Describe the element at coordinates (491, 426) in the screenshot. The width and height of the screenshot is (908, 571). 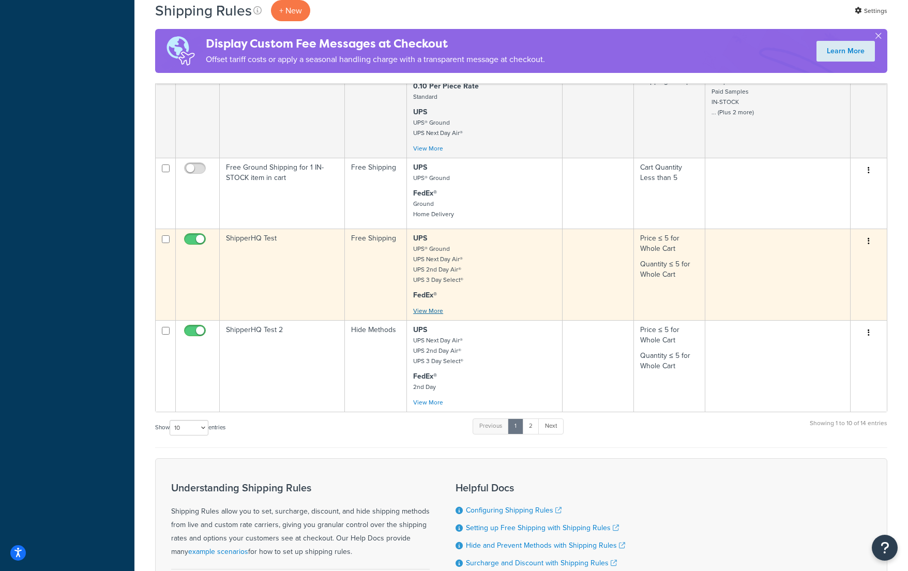
I see `a: Previous` at that location.